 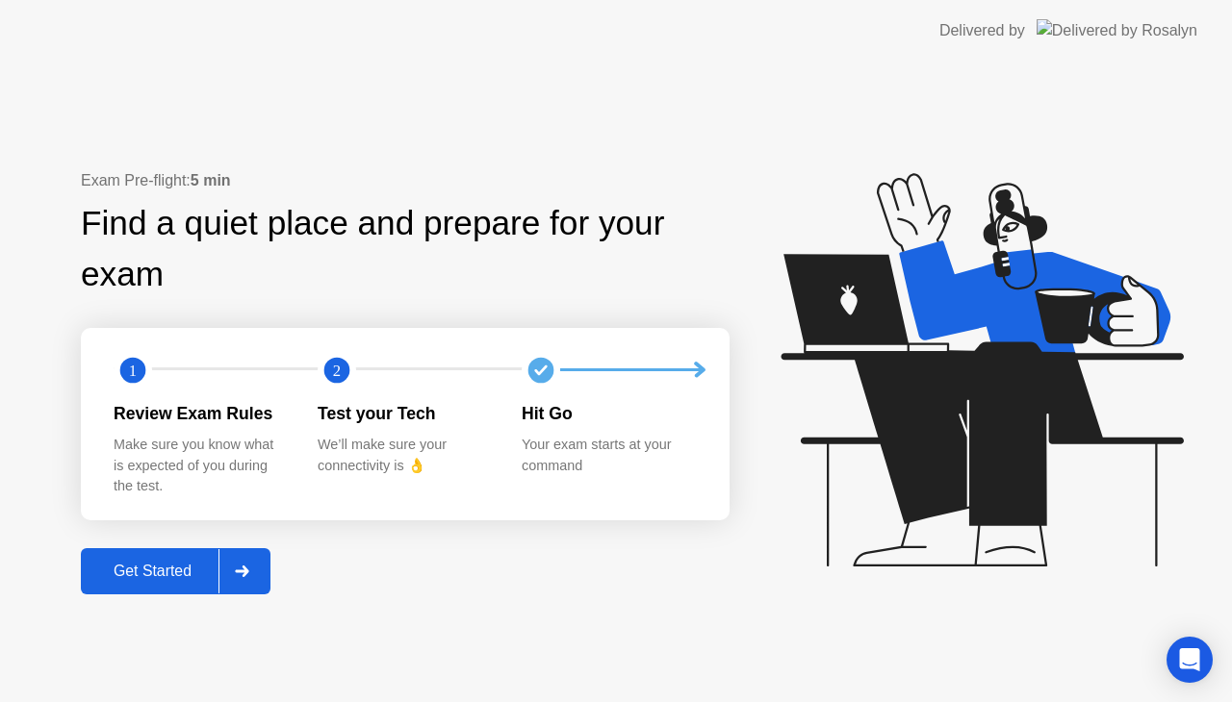 I want to click on div: Test your Tech, so click(x=404, y=414).